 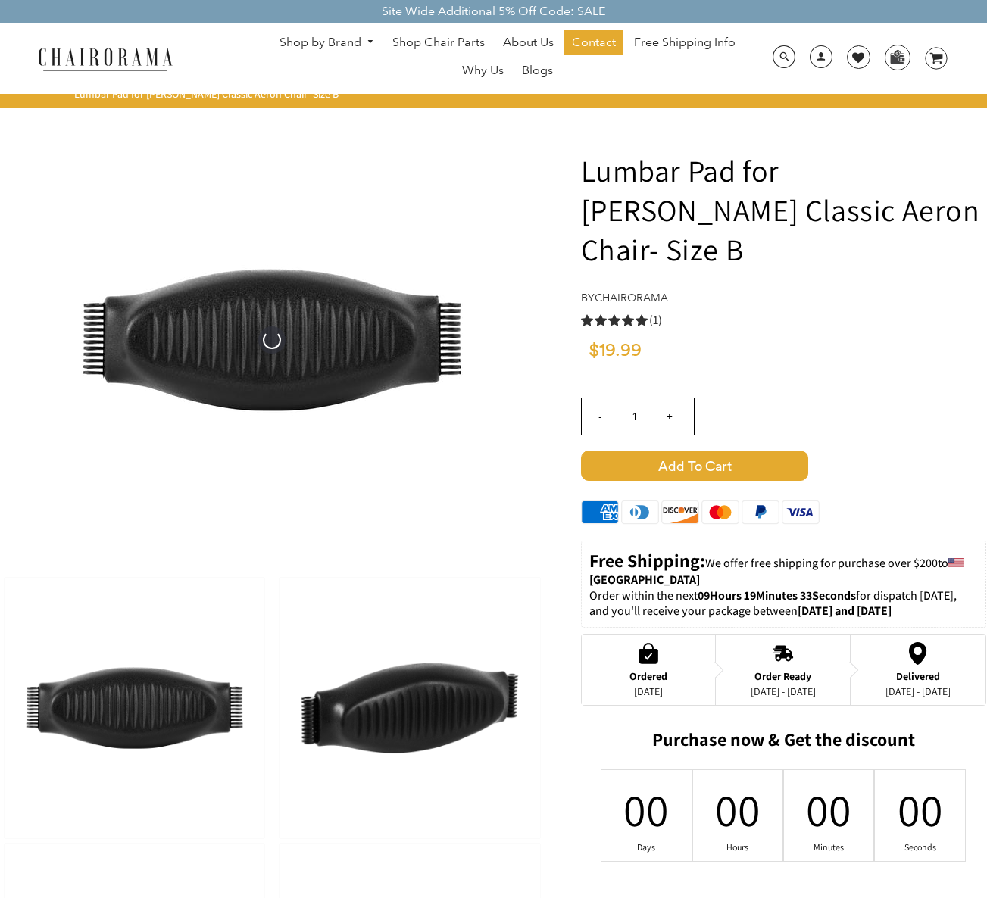 What do you see at coordinates (783, 676) in the screenshot?
I see `div: Order Ready` at bounding box center [783, 676].